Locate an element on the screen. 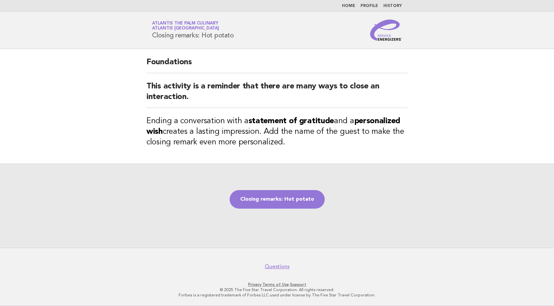 This screenshot has height=306, width=554. a: Terms of Use is located at coordinates (276, 285).